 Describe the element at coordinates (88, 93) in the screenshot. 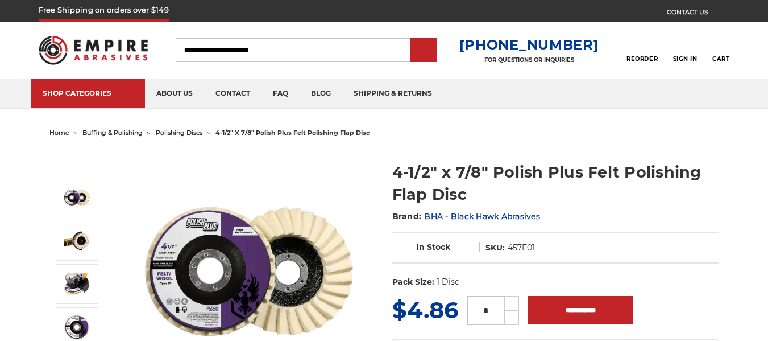

I see `div: SHOP CATEGORIES` at that location.